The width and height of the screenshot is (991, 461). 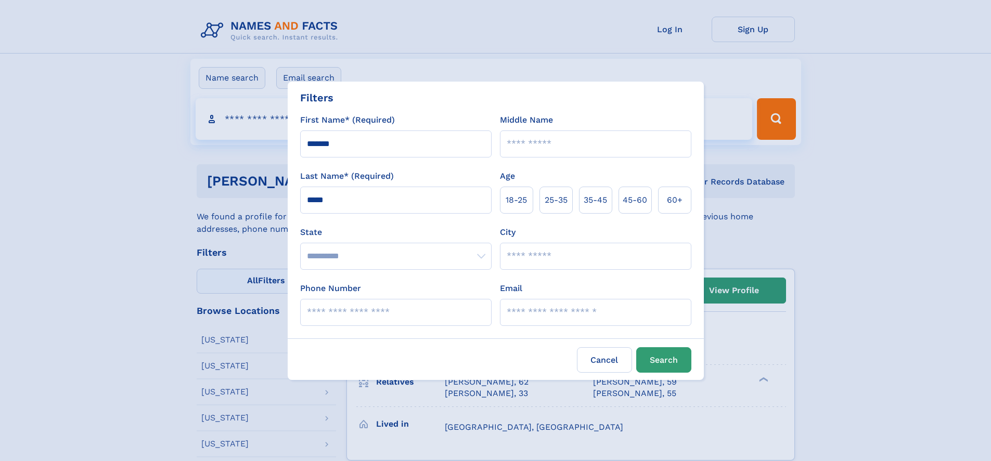 What do you see at coordinates (507, 176) in the screenshot?
I see `label: Age` at bounding box center [507, 176].